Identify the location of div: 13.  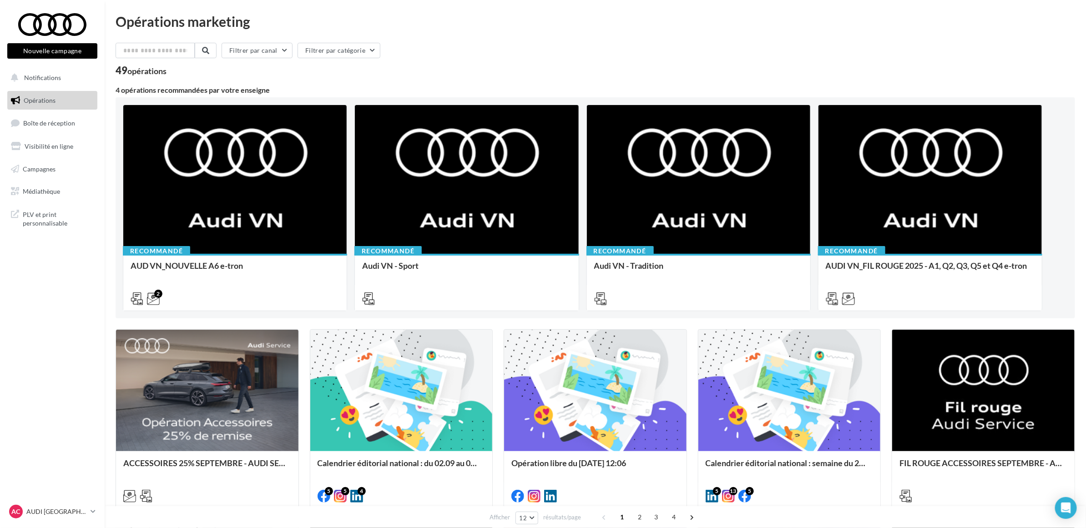
(734, 492).